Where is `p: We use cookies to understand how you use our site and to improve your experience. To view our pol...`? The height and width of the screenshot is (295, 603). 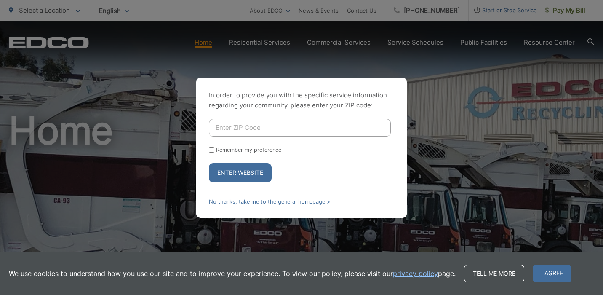 p: We use cookies to understand how you use our site and to improve your experience. To view our pol... is located at coordinates (232, 273).